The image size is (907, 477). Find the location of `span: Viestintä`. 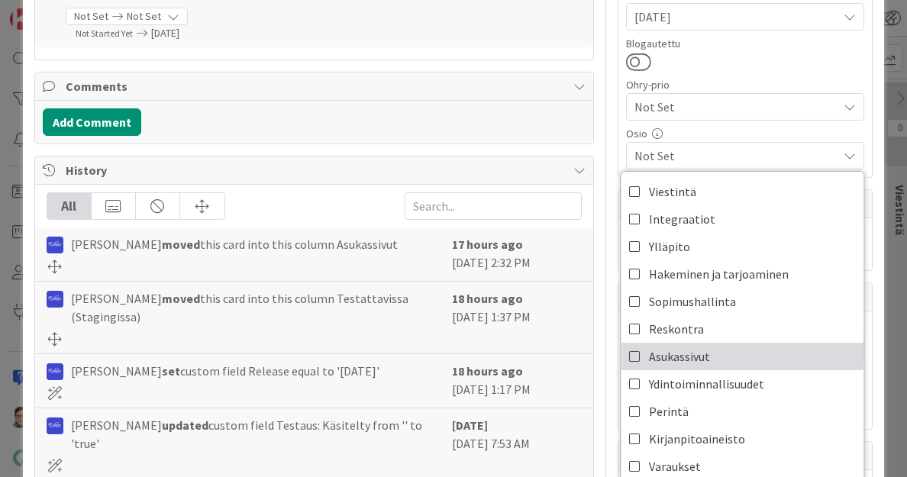

span: Viestintä is located at coordinates (672, 192).